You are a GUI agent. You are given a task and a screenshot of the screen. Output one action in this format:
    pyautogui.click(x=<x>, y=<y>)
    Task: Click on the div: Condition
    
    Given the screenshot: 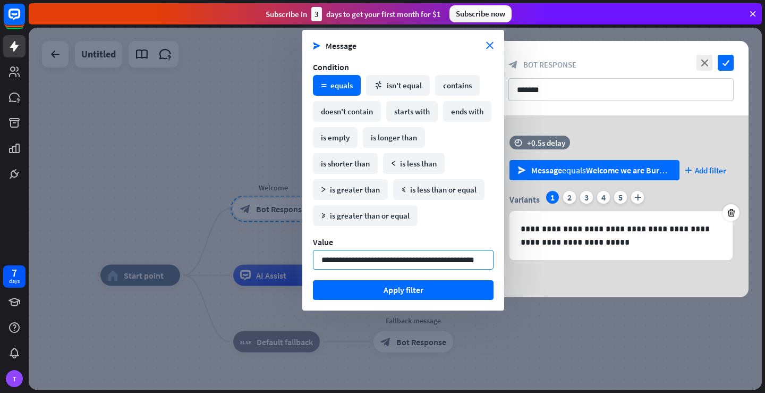 What is the action you would take?
    pyautogui.click(x=403, y=67)
    